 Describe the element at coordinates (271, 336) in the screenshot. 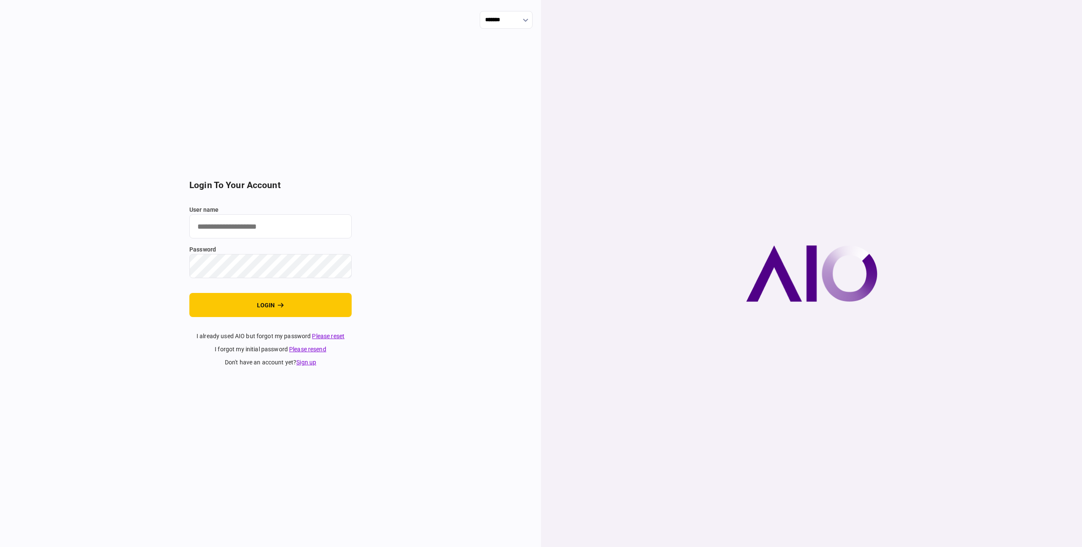

I see `div: I already used AIO but forgot my password` at that location.